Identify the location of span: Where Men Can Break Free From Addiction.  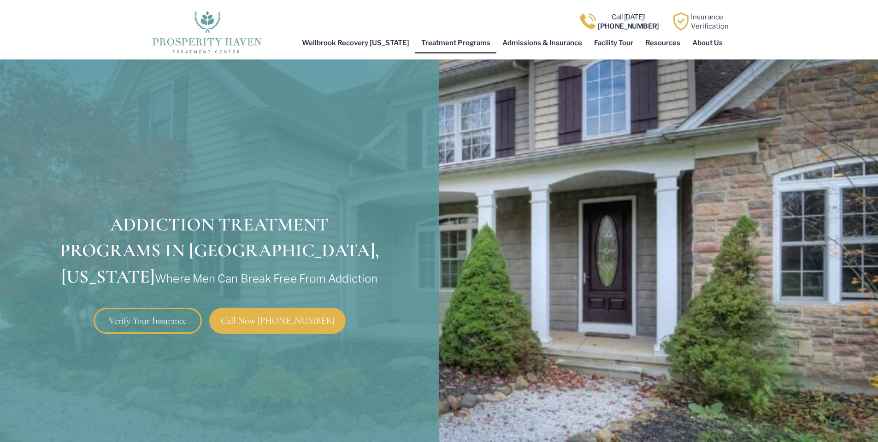
(266, 275).